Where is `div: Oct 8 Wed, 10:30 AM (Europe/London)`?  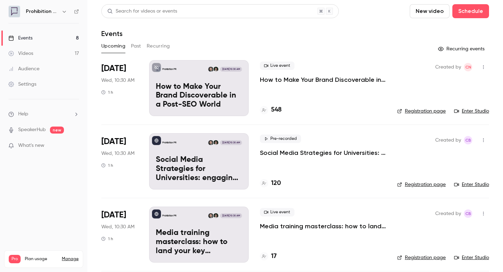 div: Oct 8 Wed, 10:30 AM (Europe/London) is located at coordinates (119, 234).